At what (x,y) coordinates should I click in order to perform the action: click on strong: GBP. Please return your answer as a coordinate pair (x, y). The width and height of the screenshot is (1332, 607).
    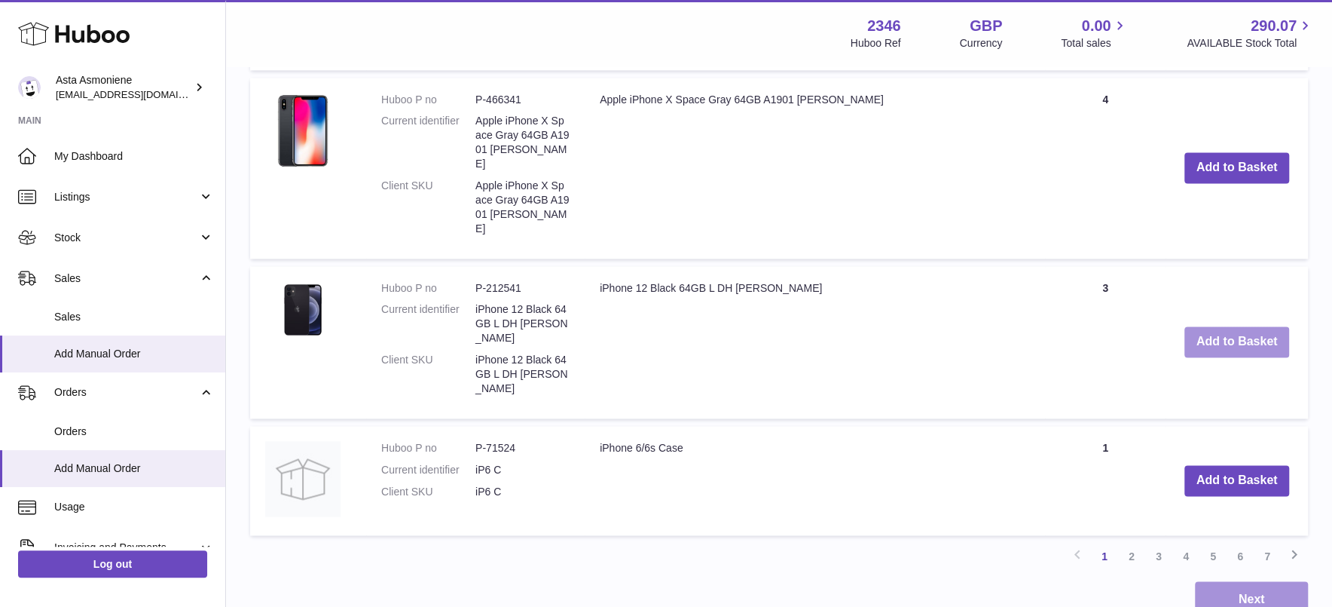
    Looking at the image, I should click on (986, 26).